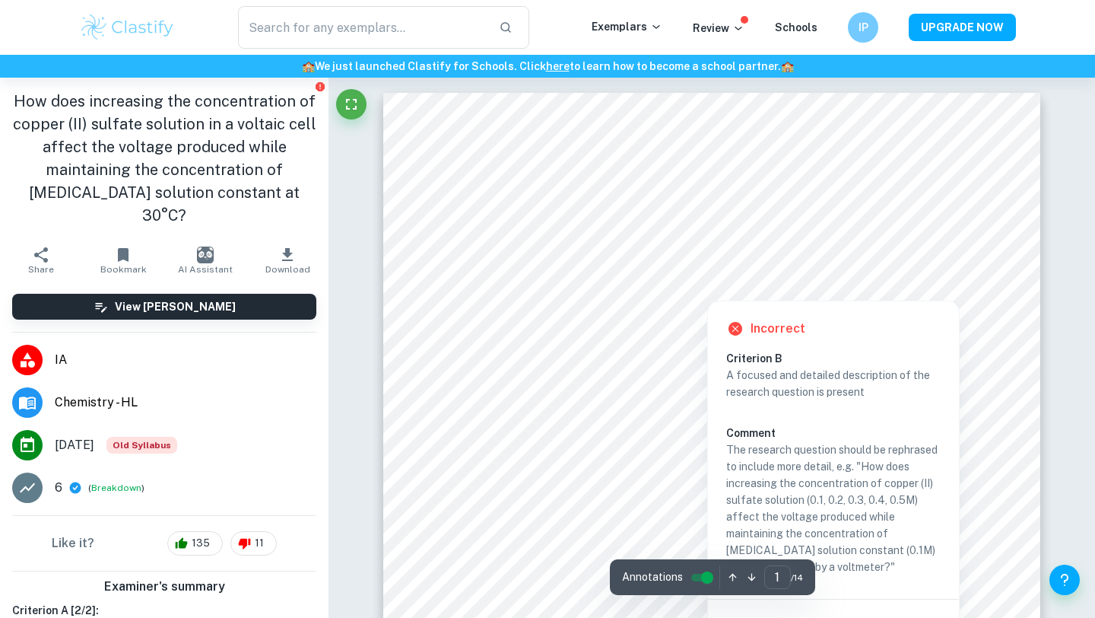 This screenshot has height=618, width=1095. Describe the element at coordinates (288, 260) in the screenshot. I see `button: Download` at that location.